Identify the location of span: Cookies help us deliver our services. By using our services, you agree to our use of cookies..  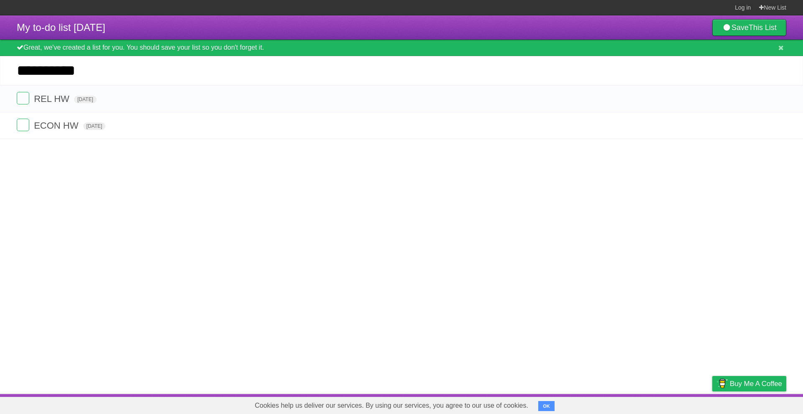
(391, 406).